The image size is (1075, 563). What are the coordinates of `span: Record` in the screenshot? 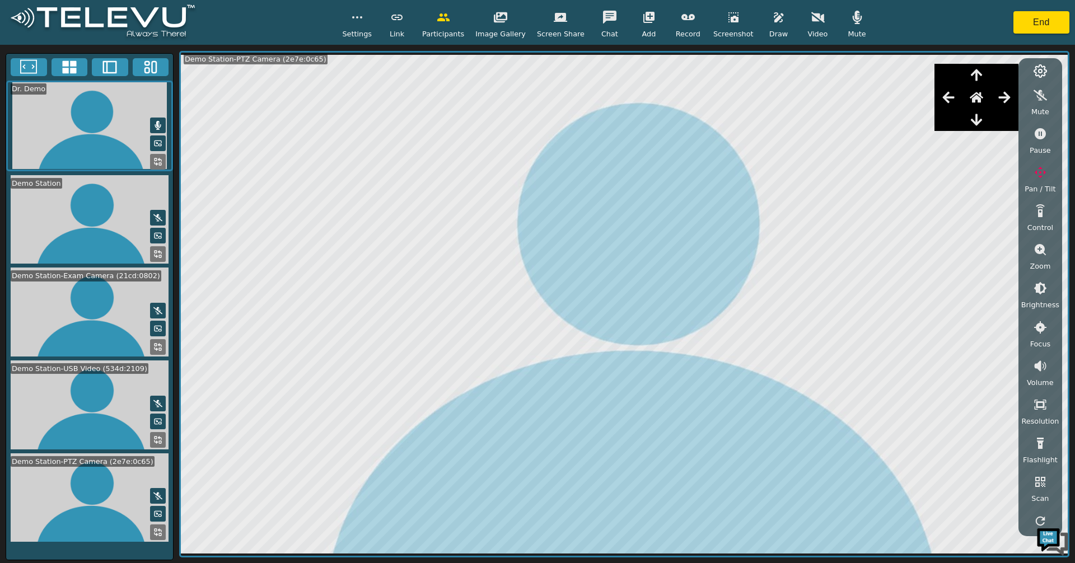 It's located at (688, 34).